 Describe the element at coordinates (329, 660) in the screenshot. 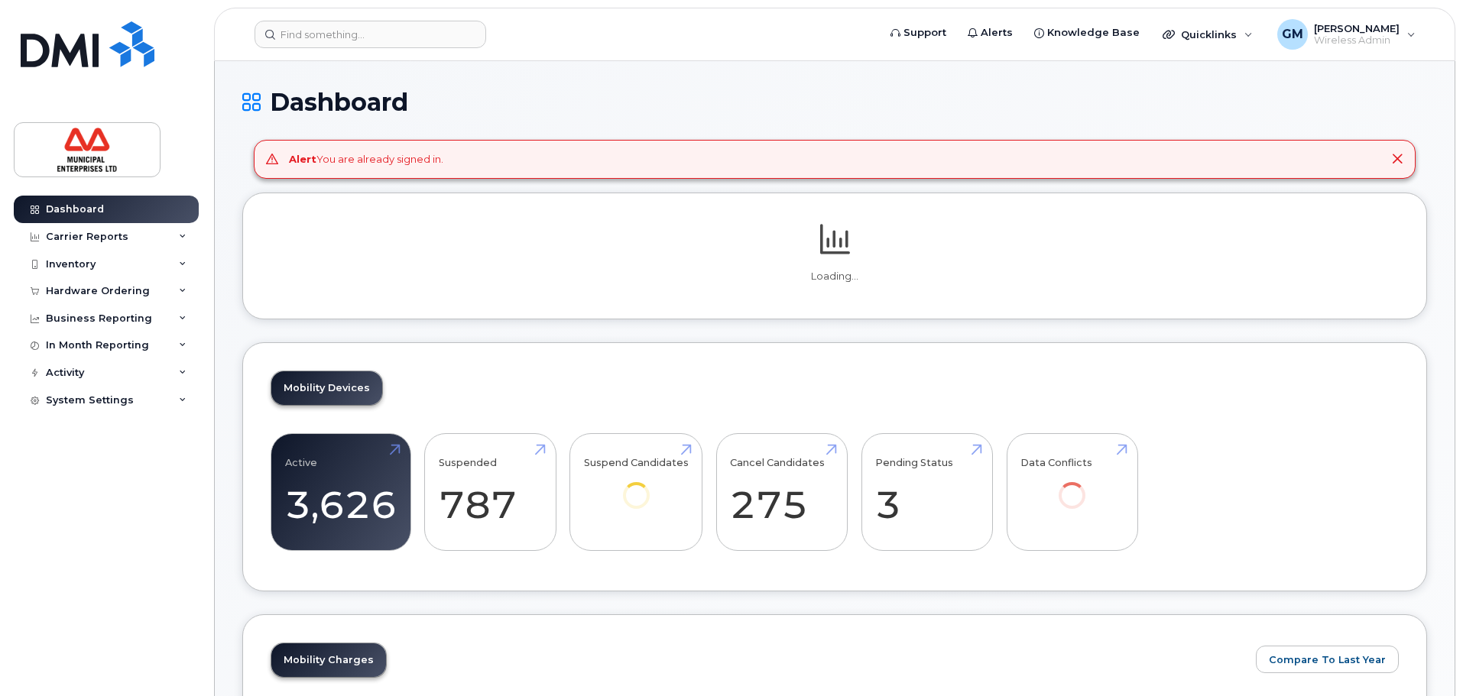

I see `a: Mobility Charges` at that location.